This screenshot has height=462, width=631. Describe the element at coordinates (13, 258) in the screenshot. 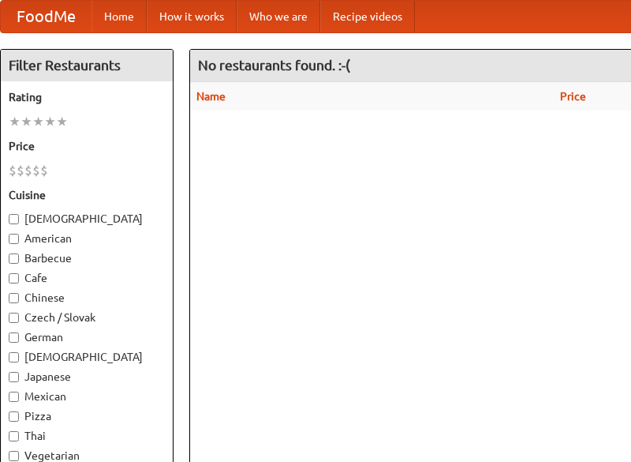

I see `input: Barbecue` at that location.